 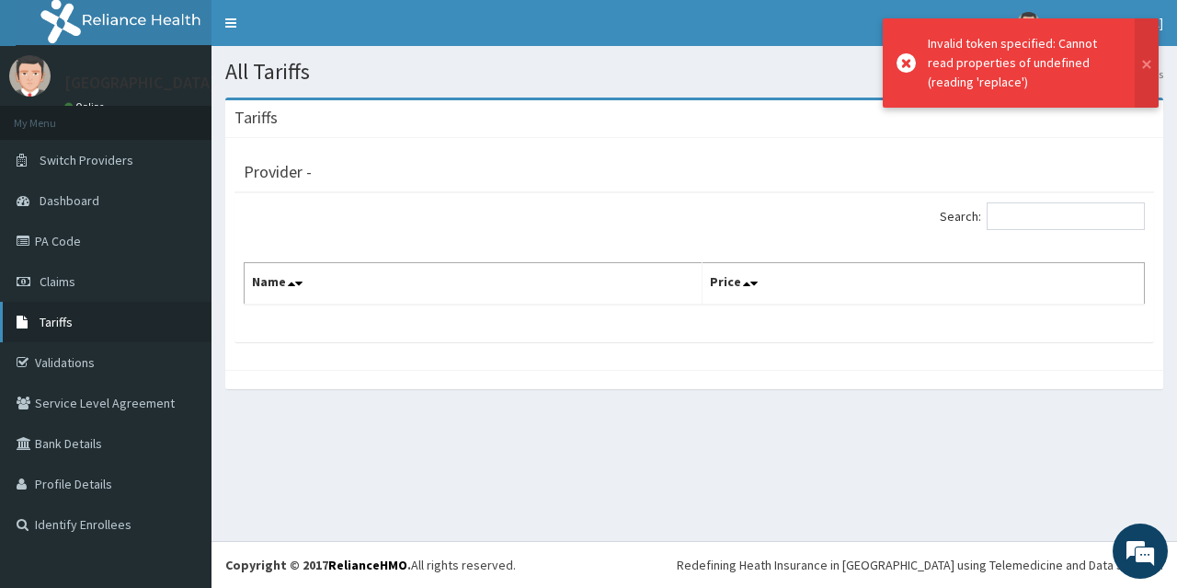 What do you see at coordinates (368, 565) in the screenshot?
I see `a: RelianceHMO` at bounding box center [368, 565].